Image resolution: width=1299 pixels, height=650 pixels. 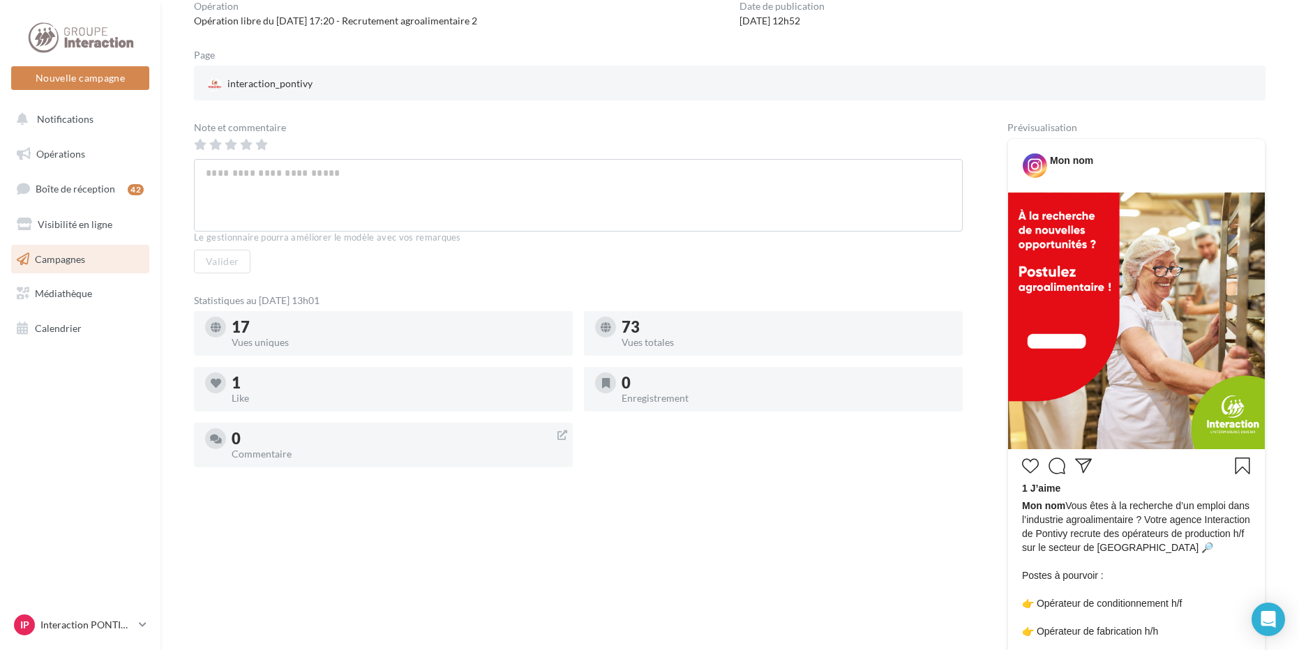 What do you see at coordinates (210, 55) in the screenshot?
I see `div: Page` at bounding box center [210, 55].